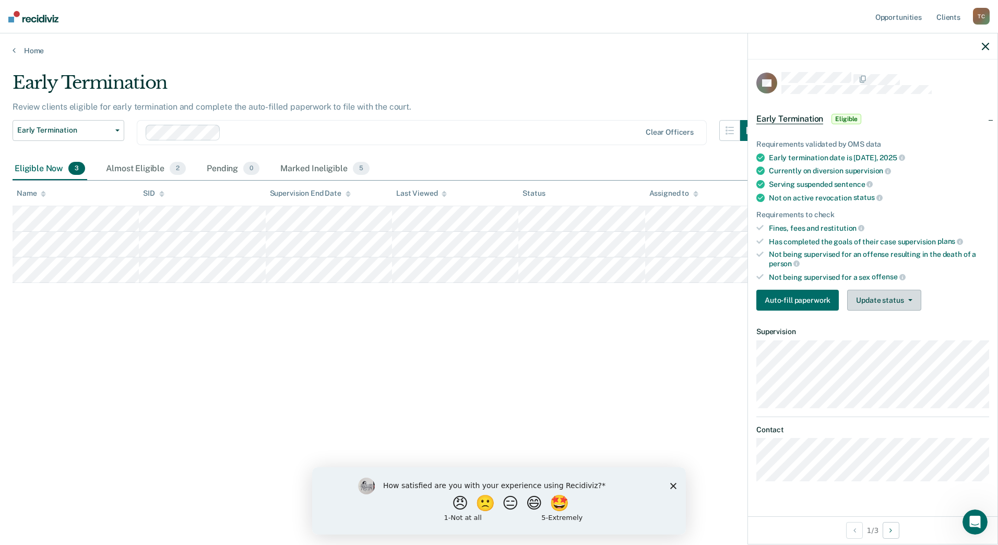 The width and height of the screenshot is (998, 545). I want to click on button: 4, so click(223, 36).